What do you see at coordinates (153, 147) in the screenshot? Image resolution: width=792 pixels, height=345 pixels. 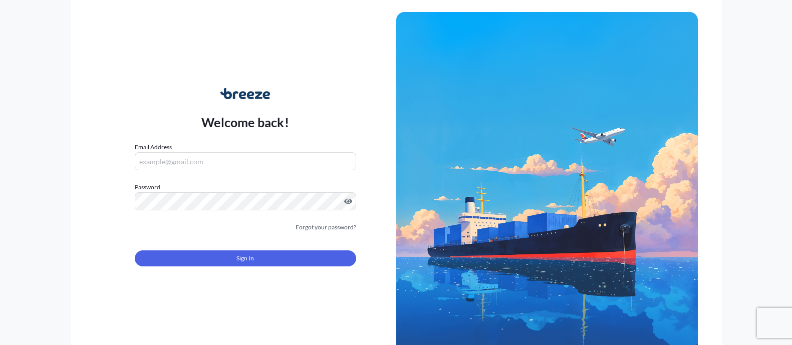 I see `label: Email Address` at bounding box center [153, 147].